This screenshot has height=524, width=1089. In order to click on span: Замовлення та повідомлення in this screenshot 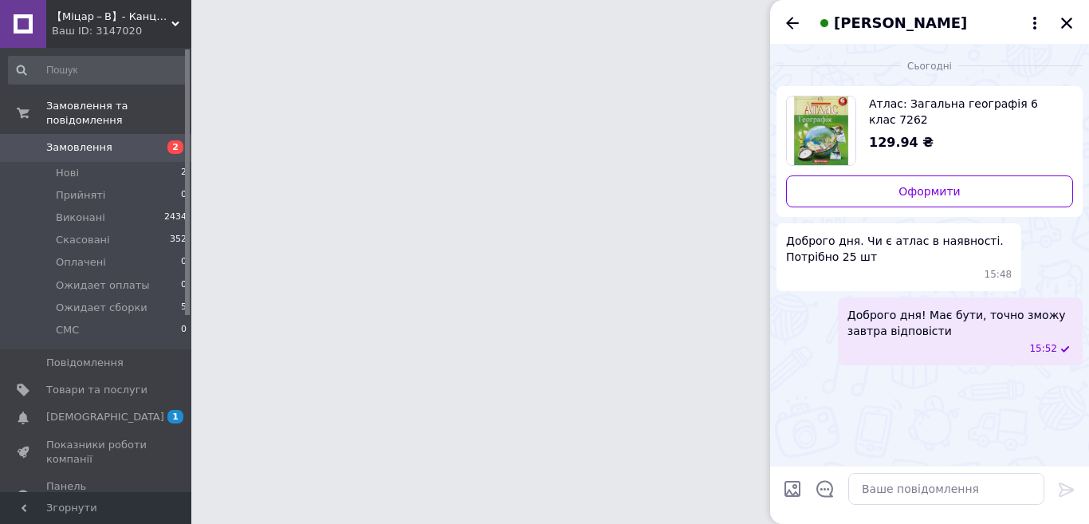, I will do `click(119, 113)`.